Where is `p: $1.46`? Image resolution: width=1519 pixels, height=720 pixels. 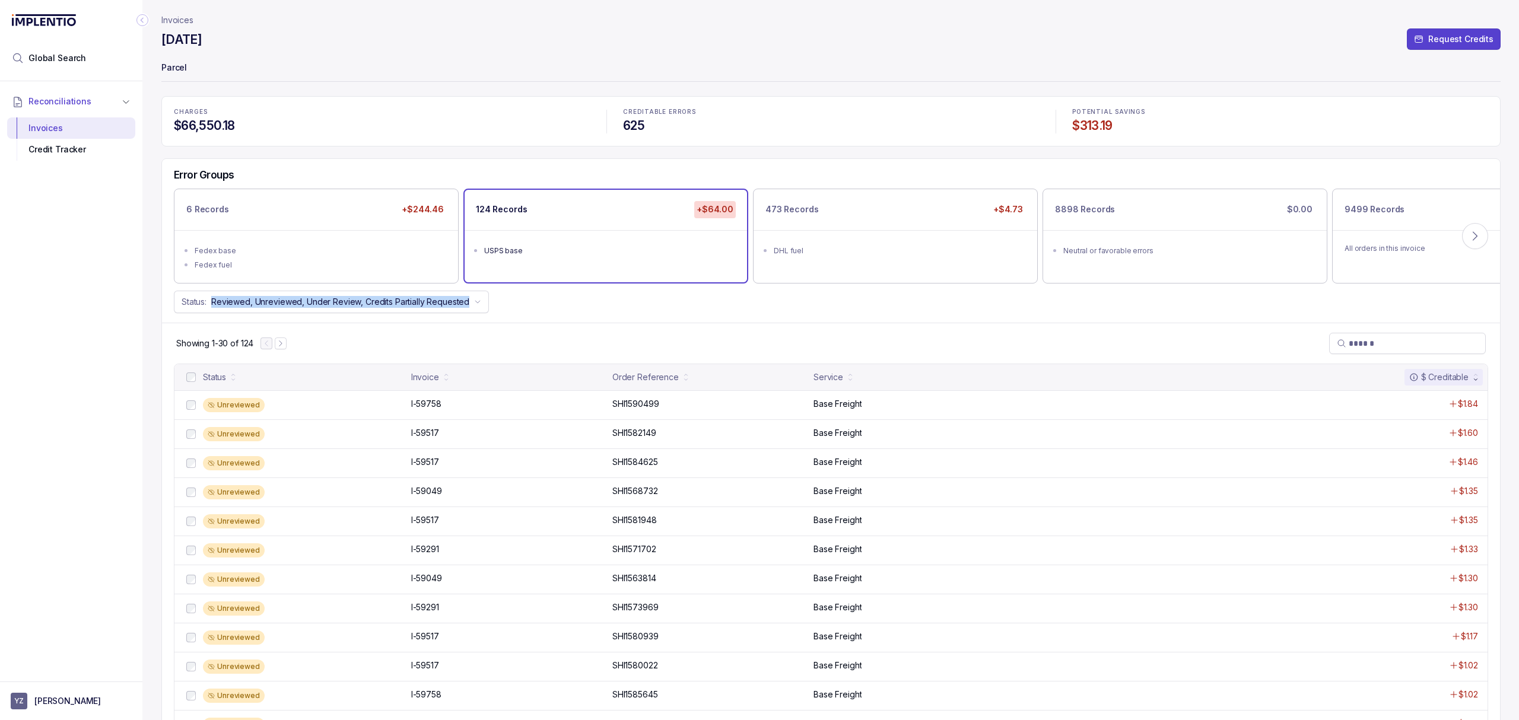
p: $1.46 is located at coordinates (1468, 462).